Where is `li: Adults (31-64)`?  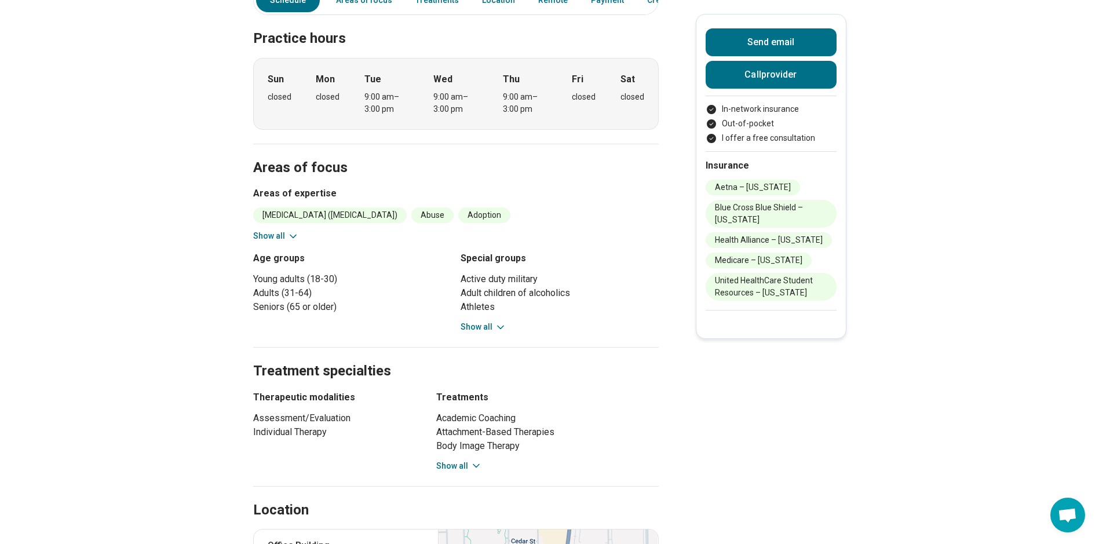 li: Adults (31-64) is located at coordinates (352, 293).